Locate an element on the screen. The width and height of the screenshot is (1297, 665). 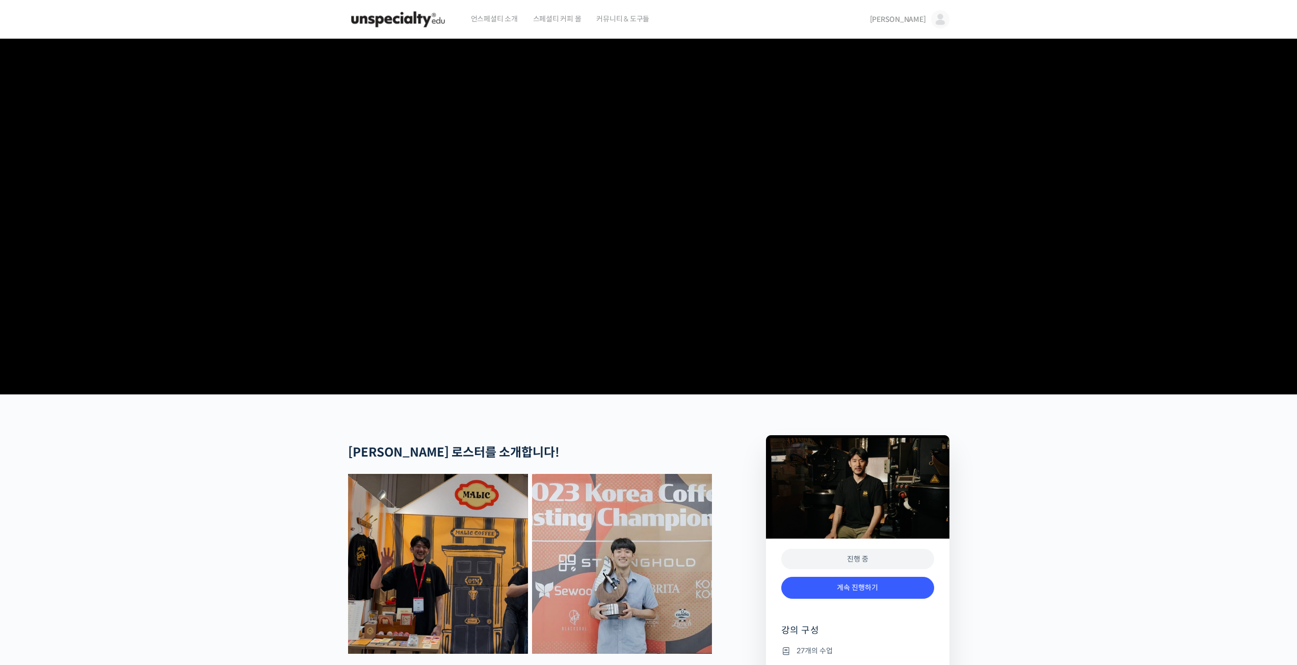
div: 진행 중 is located at coordinates (858, 559).